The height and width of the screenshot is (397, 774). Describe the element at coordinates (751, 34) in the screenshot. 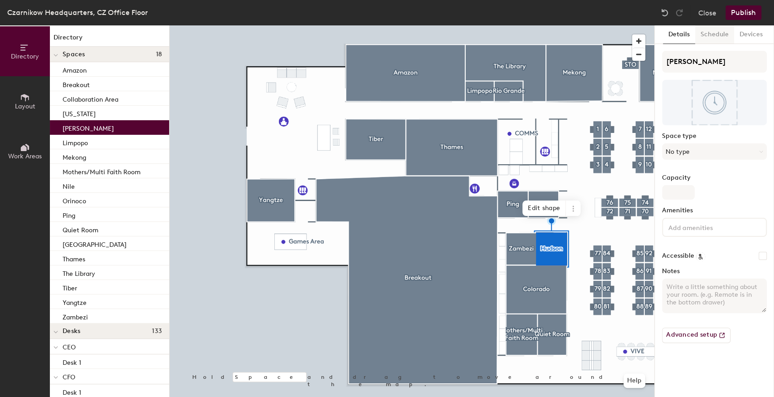

I see `button: Devices` at that location.